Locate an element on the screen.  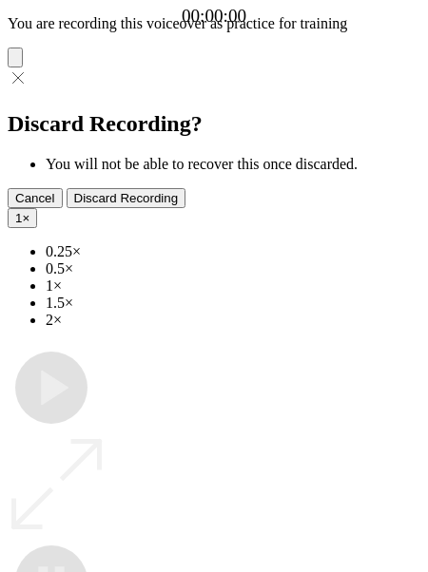
li: 0.25× is located at coordinates (233, 252).